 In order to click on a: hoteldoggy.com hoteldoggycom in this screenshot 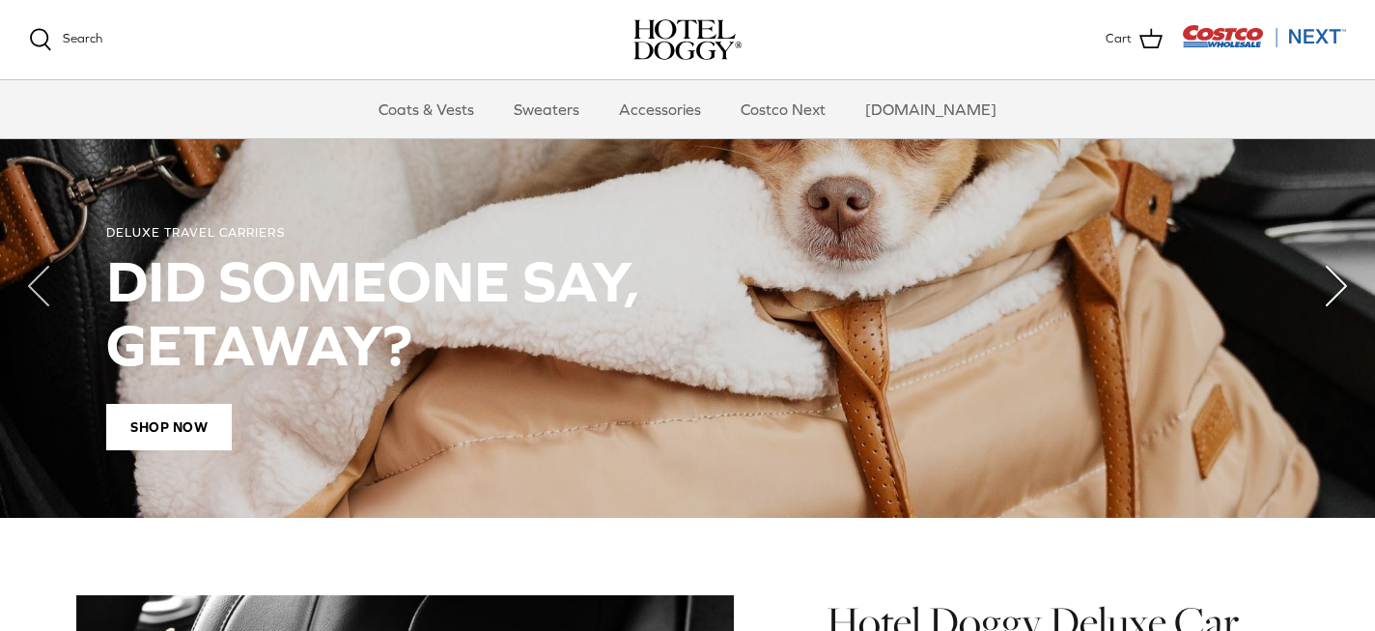, I will do `click(688, 40)`.